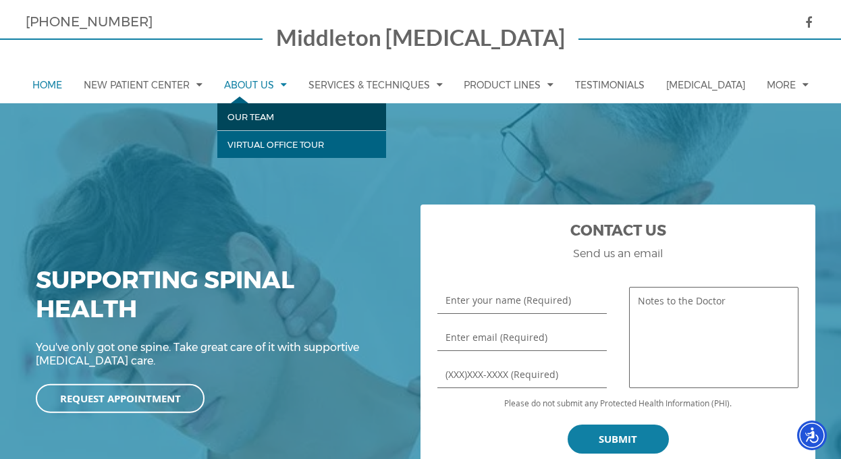  I want to click on input: (XXX)XXX-XXXX (Required), so click(522, 375).